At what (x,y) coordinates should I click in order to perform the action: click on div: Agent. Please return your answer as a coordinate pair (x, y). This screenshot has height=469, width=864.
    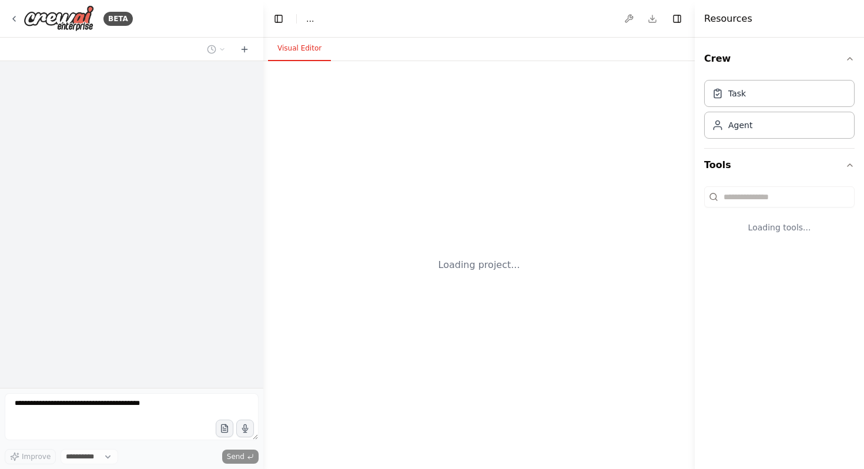
    Looking at the image, I should click on (740, 125).